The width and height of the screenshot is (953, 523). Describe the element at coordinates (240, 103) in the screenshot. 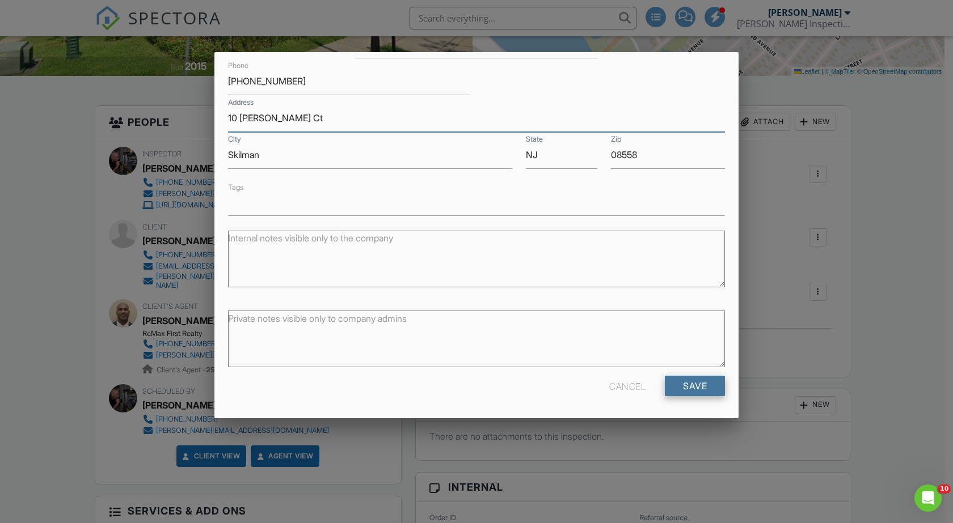

I see `label: Address` at that location.